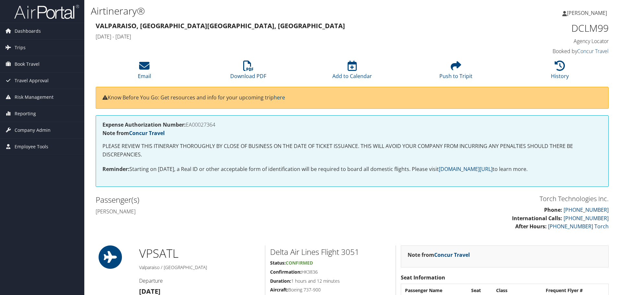 The height and width of the screenshot is (295, 620). I want to click on strong: Expense Authorization Number:, so click(144, 125).